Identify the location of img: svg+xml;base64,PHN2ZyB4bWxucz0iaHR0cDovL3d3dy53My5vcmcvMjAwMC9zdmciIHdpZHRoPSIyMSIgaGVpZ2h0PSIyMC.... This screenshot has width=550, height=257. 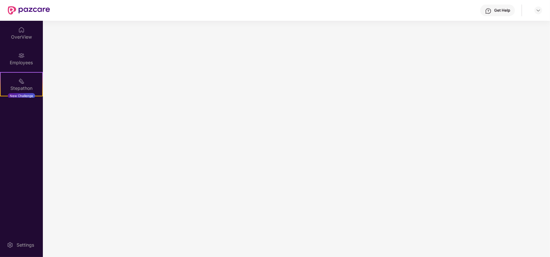
(21, 81).